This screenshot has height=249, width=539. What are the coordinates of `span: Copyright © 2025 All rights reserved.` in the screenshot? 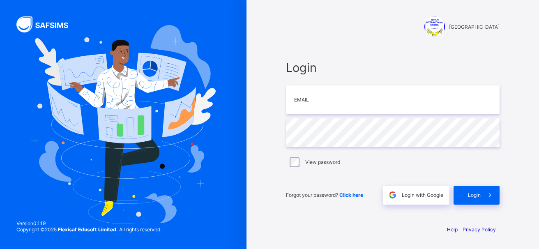 It's located at (89, 229).